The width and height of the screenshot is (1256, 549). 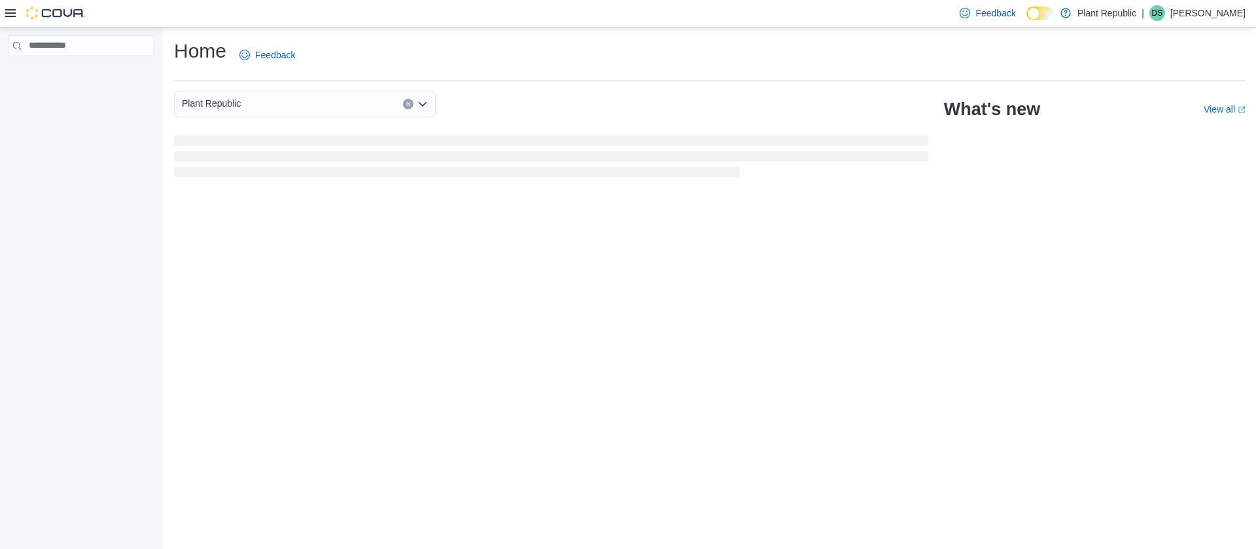 What do you see at coordinates (1157, 13) in the screenshot?
I see `div: David Shaw` at bounding box center [1157, 13].